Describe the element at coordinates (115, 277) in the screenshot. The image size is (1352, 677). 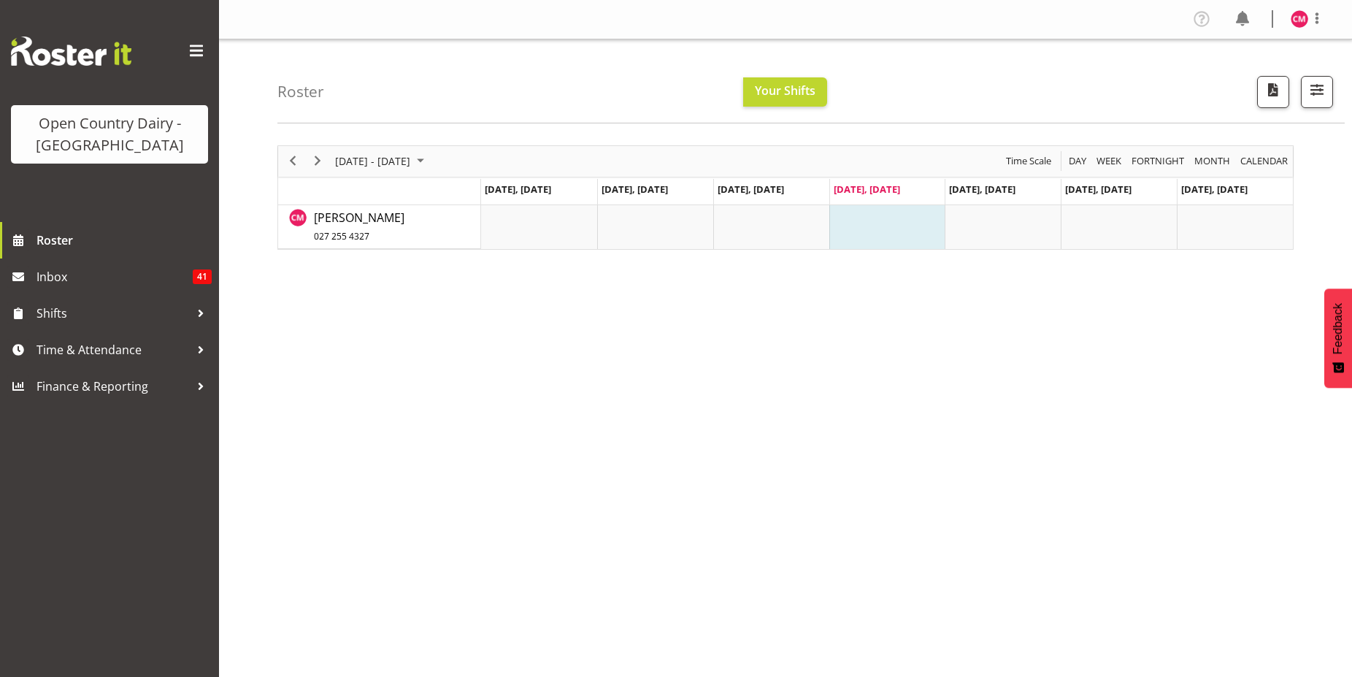
I see `span: Inbox` at that location.